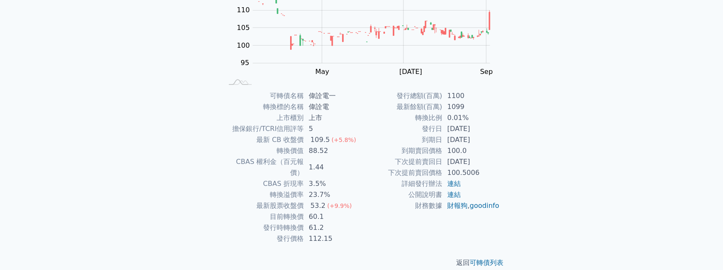  Describe the element at coordinates (361, 263) in the screenshot. I see `p: 返回` at that location.